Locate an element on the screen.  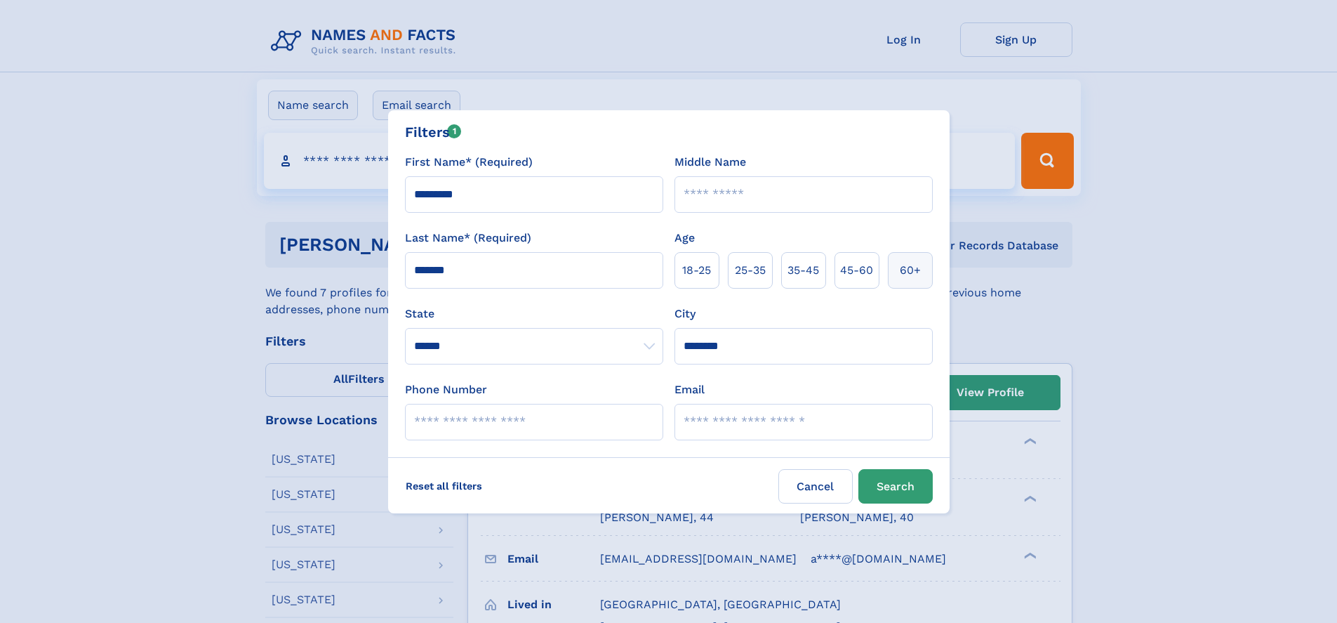
span: 60+ is located at coordinates (910, 270).